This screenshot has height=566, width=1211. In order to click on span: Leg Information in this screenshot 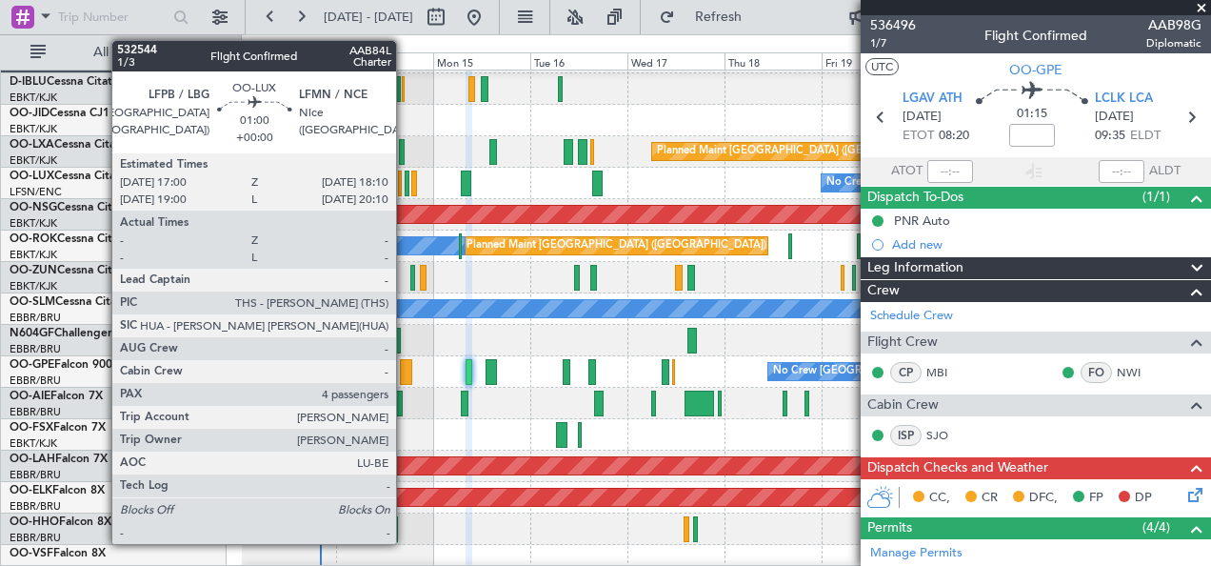, I will do `click(915, 268)`.